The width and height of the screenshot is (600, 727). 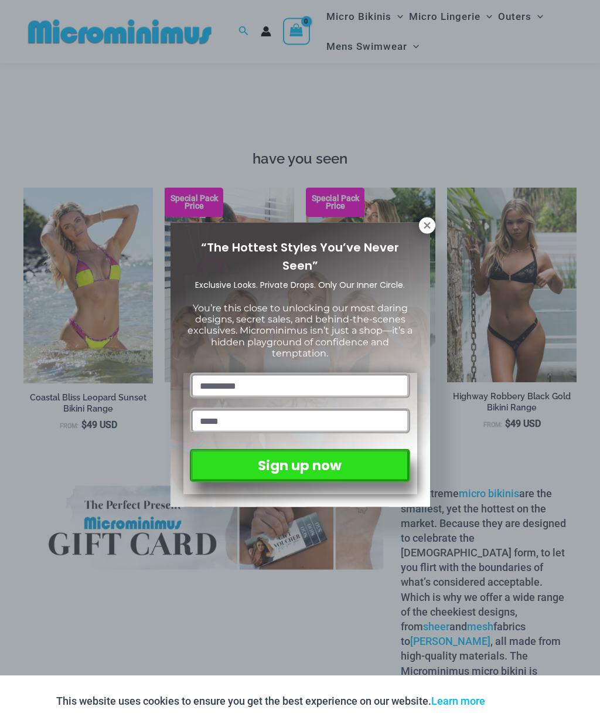 I want to click on button: Close, so click(x=427, y=226).